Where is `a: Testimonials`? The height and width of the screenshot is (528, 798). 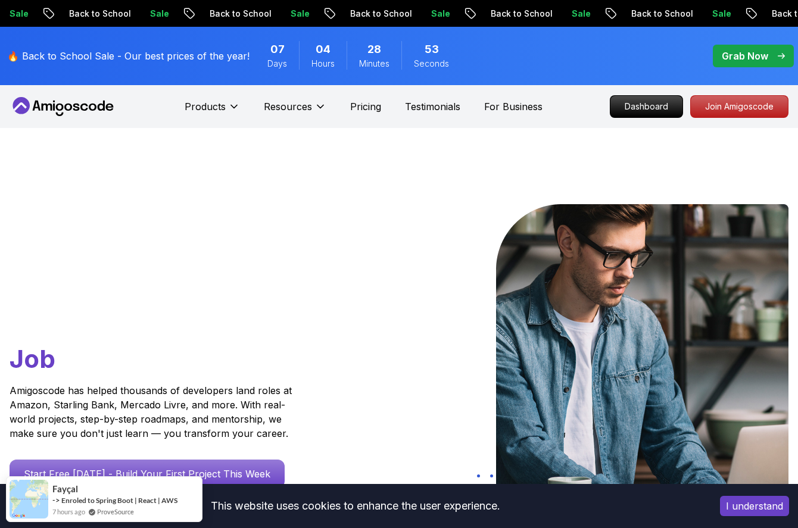
a: Testimonials is located at coordinates (432, 107).